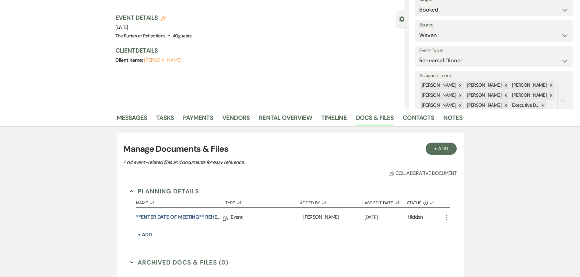  What do you see at coordinates (140, 36) in the screenshot?
I see `span: The Buttes at Reflections` at bounding box center [140, 36].